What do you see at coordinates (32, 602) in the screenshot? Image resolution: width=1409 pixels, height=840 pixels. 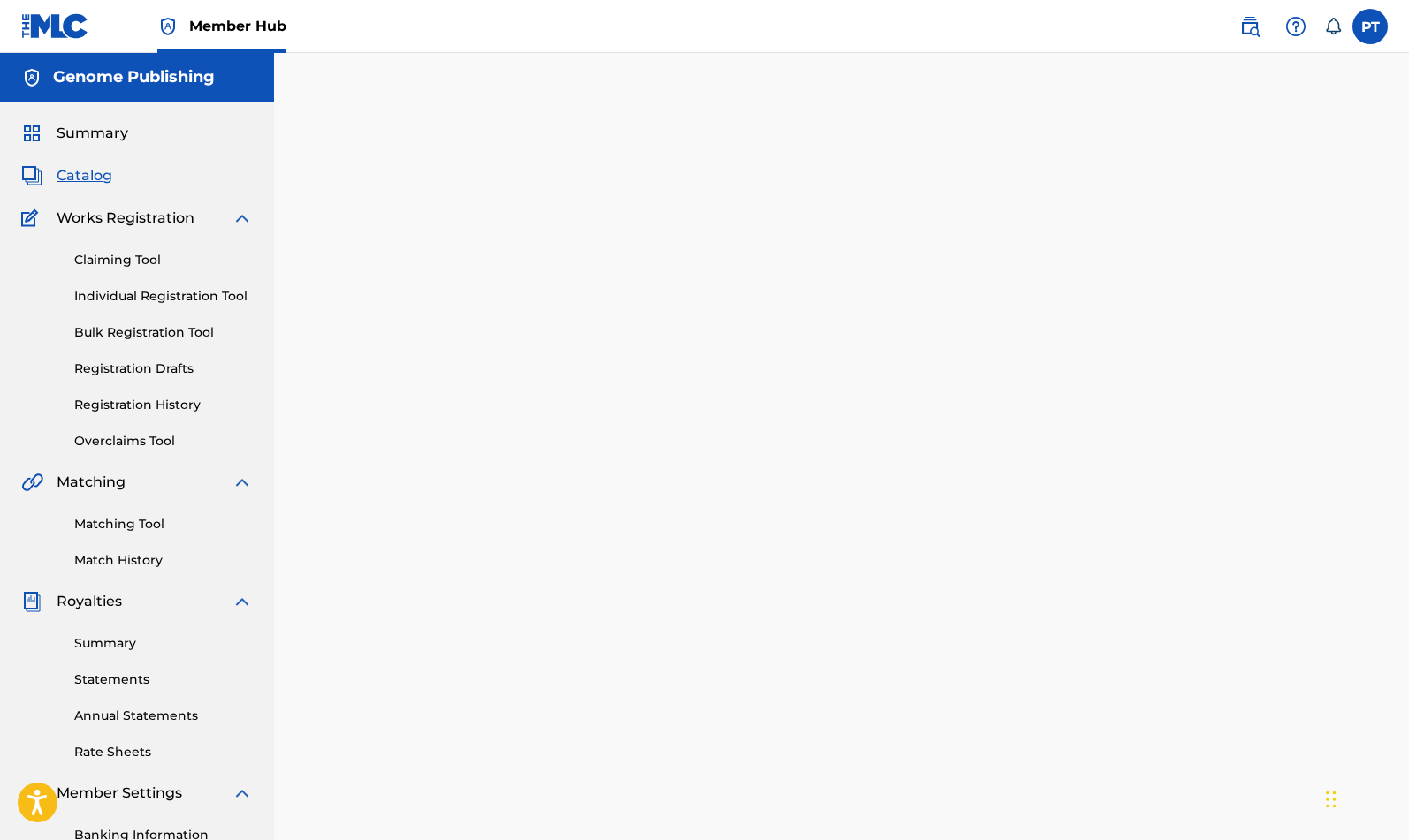 I see `img: Royalties` at bounding box center [32, 602].